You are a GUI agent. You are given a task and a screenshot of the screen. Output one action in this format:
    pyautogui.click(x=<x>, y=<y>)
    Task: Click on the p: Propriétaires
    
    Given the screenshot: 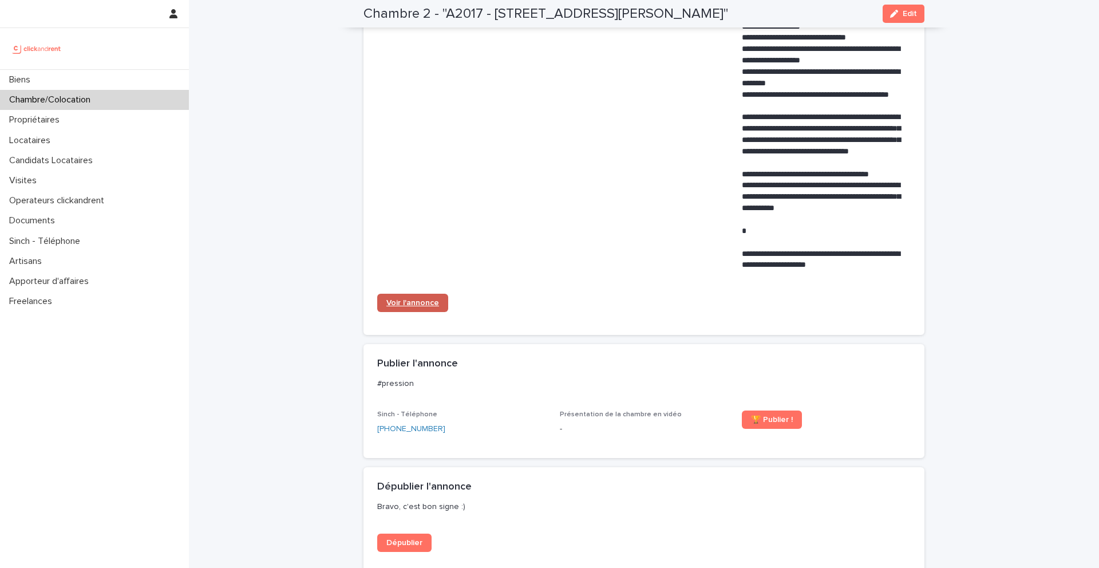 What is the action you would take?
    pyautogui.click(x=37, y=120)
    